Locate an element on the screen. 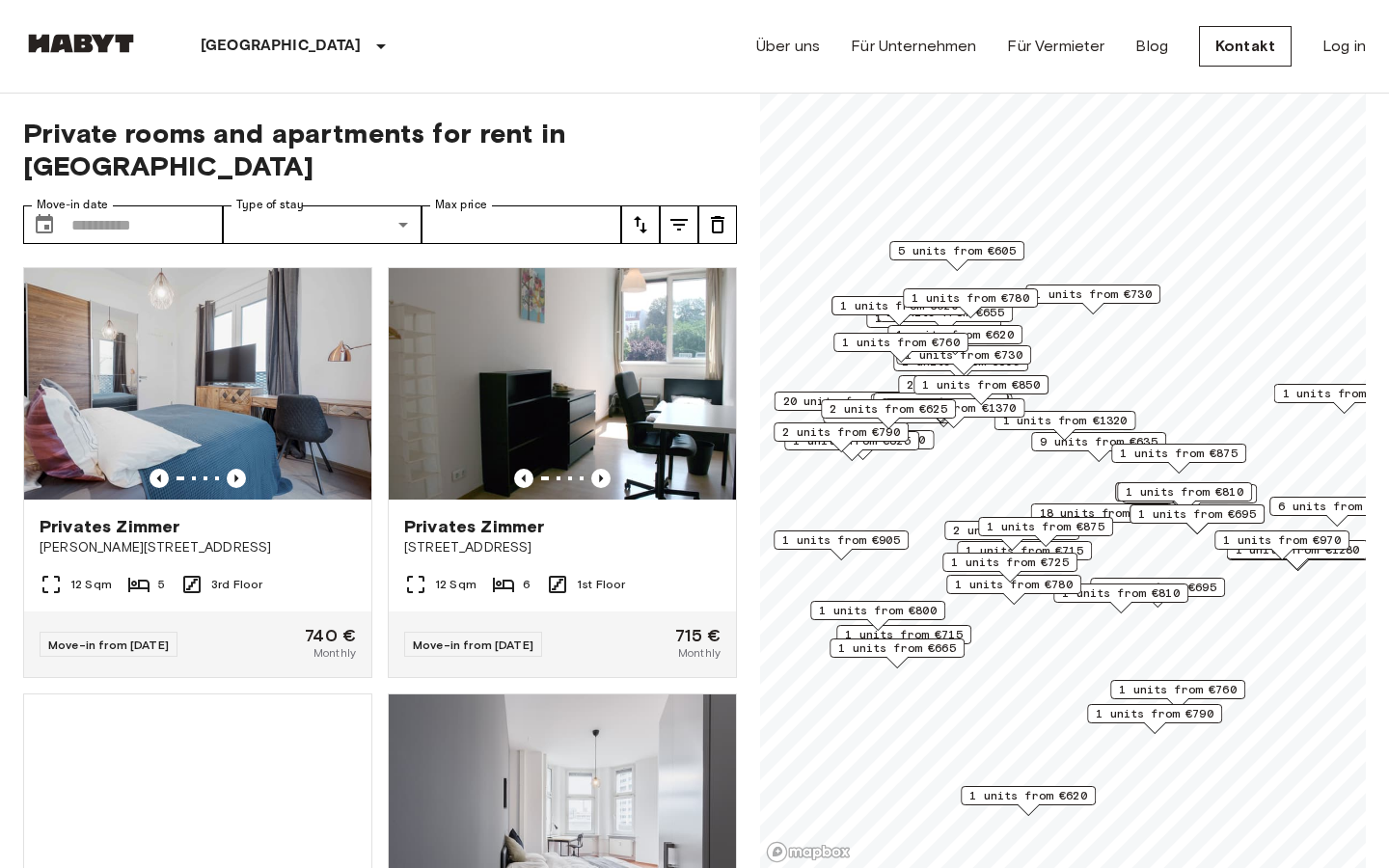 The image size is (1389, 868). img: Habyt is located at coordinates (81, 43).